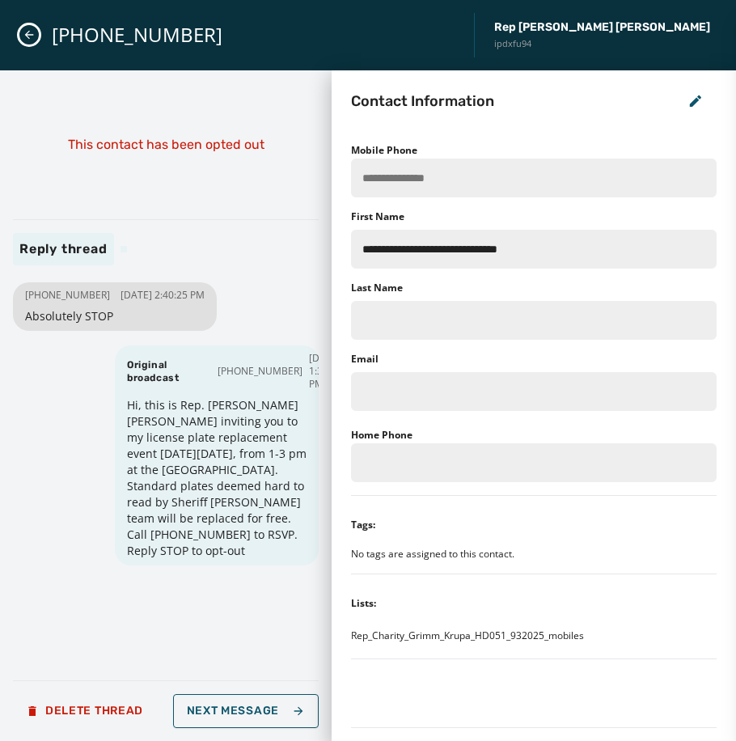  Describe the element at coordinates (153, 371) in the screenshot. I see `span: Original broadcast` at that location.